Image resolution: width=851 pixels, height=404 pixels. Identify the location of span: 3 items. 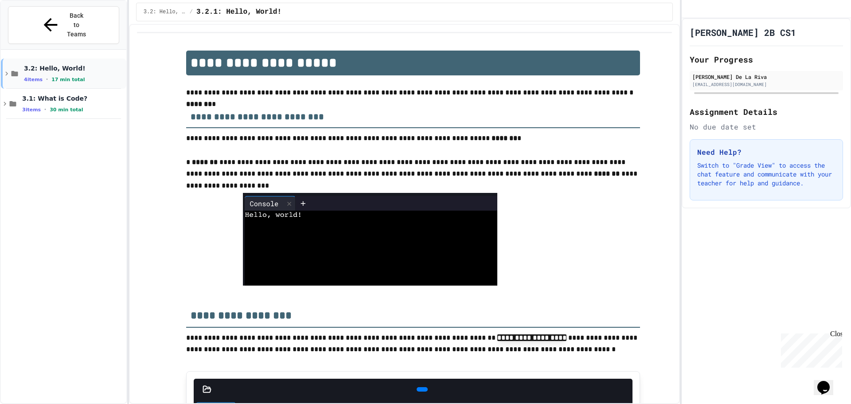
(31, 110).